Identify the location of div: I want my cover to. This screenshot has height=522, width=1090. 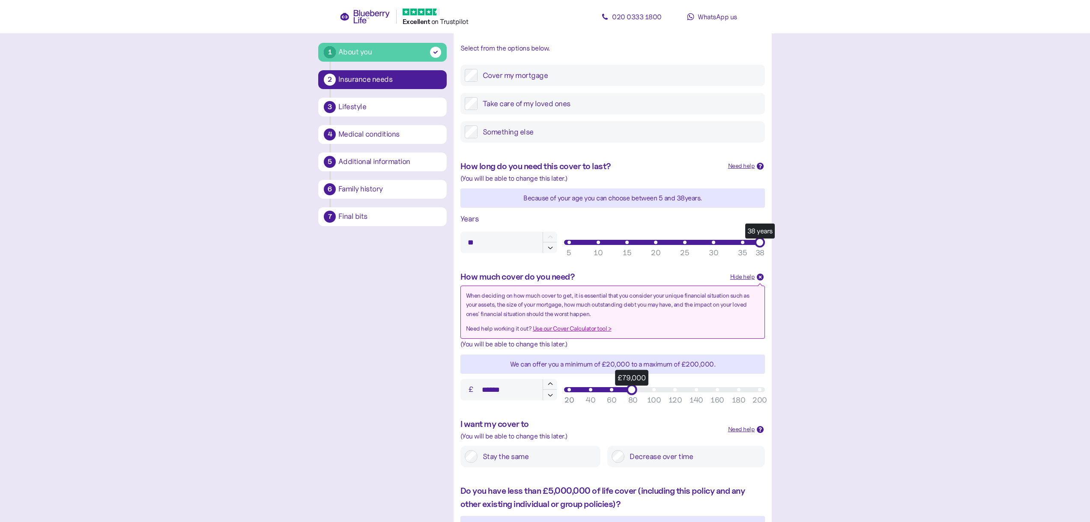
(590, 424).